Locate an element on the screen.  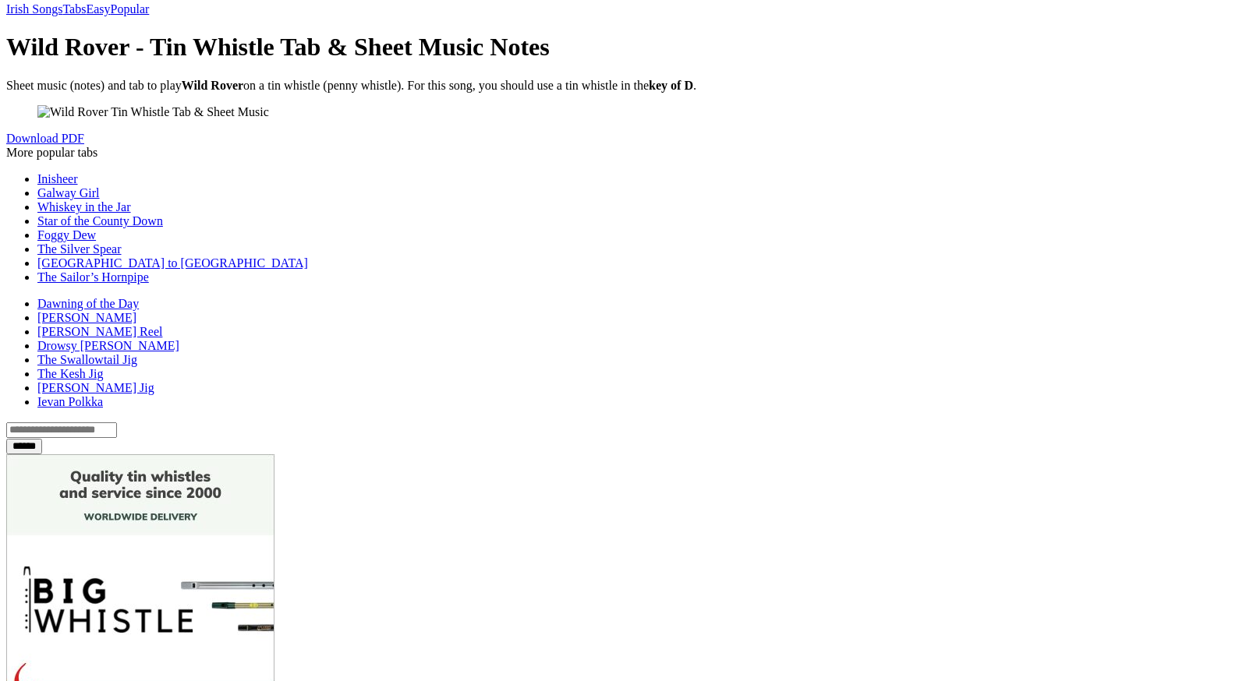
strong: key of D is located at coordinates (671, 85).